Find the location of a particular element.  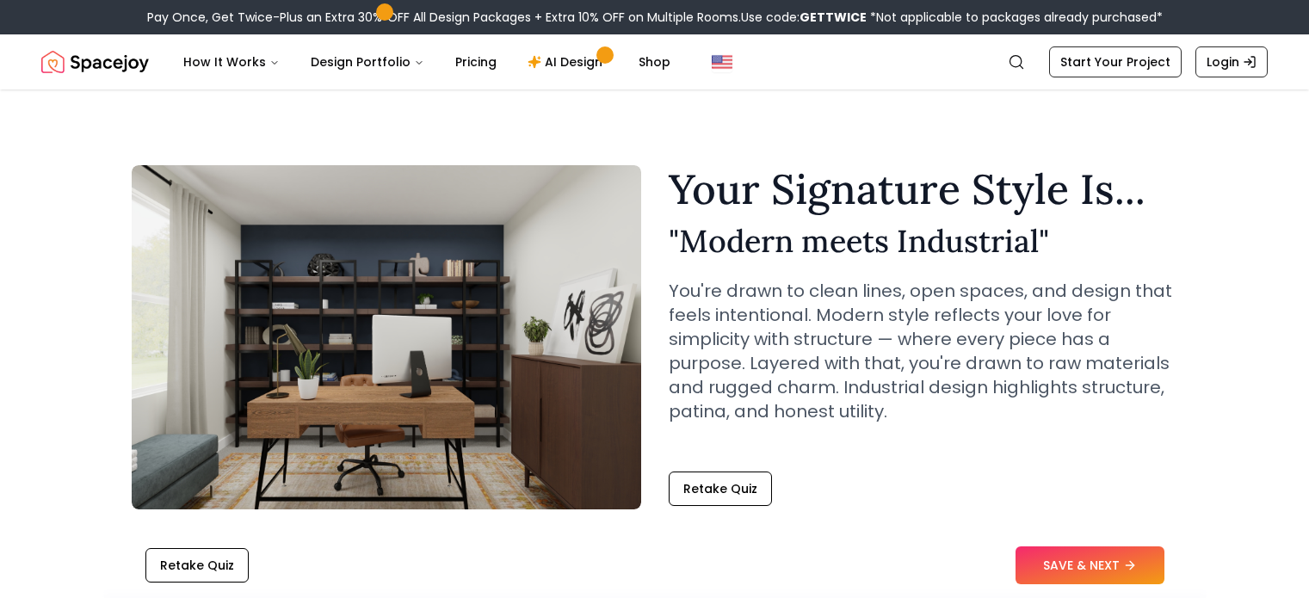

img: Modern meets Industrial Style Example is located at coordinates (386, 337).